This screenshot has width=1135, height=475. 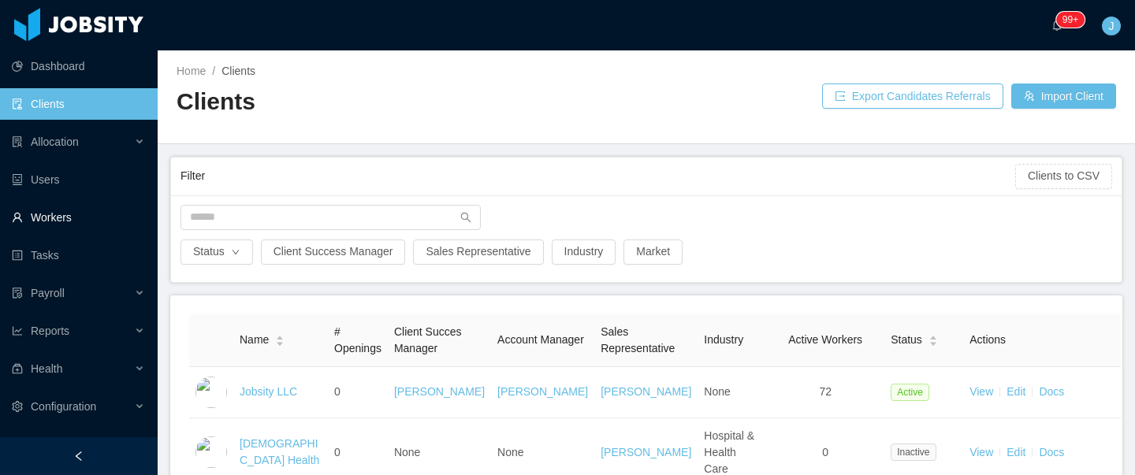 I want to click on a: icon: auditClients, so click(x=78, y=104).